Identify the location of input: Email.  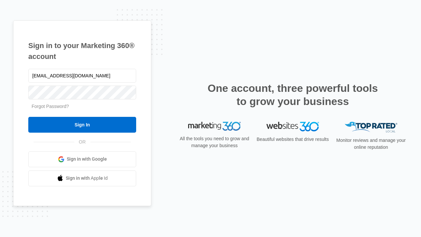
(82, 76).